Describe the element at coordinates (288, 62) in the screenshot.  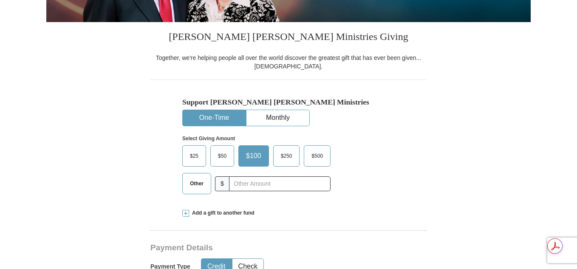
I see `div: Together, we're helping people all over the world discover the greatest gift that has ever been g...` at that location.